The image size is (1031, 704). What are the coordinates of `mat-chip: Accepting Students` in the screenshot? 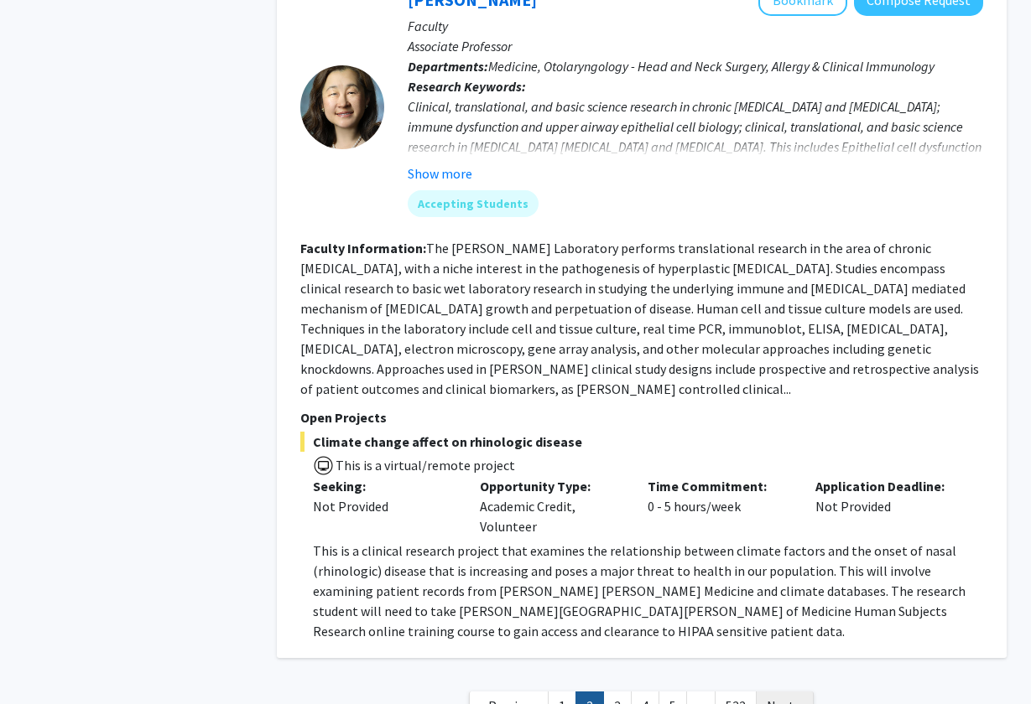 It's located at (473, 204).